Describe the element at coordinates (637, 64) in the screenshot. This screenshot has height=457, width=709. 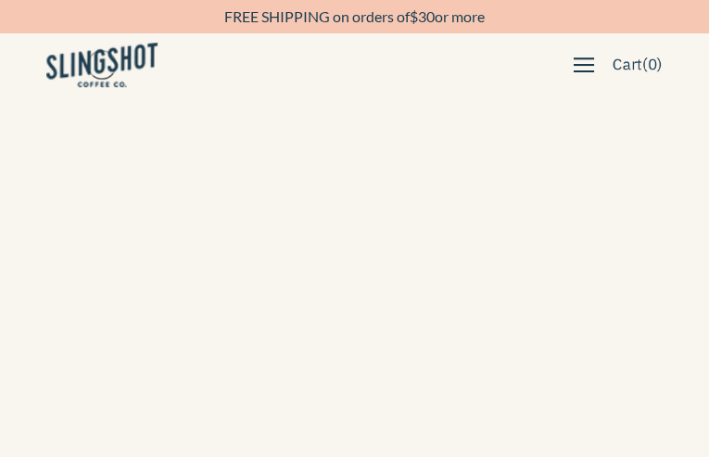
I see `a: Cart(0)` at that location.